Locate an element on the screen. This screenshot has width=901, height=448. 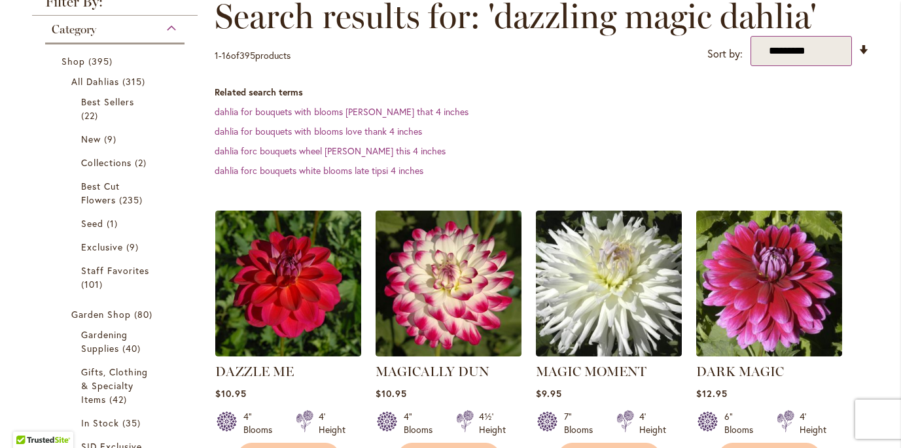
span: Shop is located at coordinates (73, 61).